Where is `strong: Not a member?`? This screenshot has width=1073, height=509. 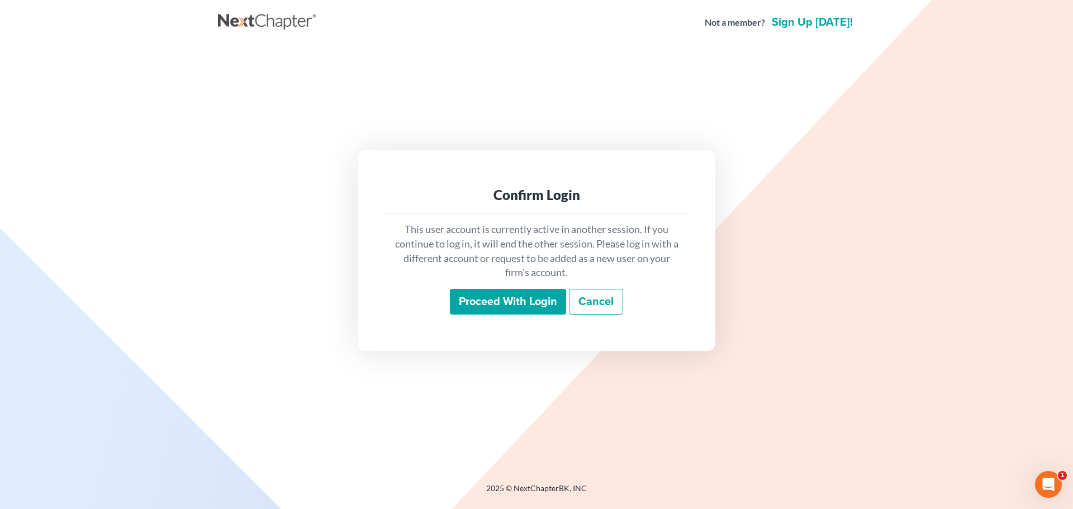
strong: Not a member? is located at coordinates (735, 22).